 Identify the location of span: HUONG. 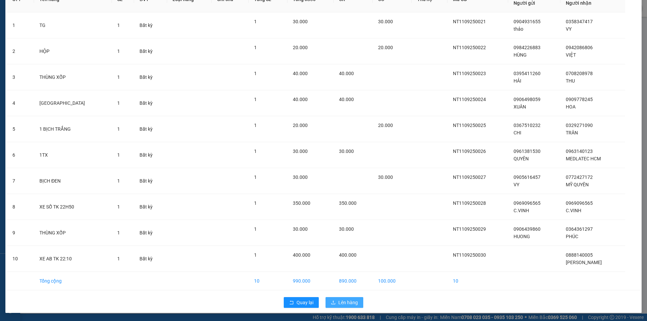
(521, 236).